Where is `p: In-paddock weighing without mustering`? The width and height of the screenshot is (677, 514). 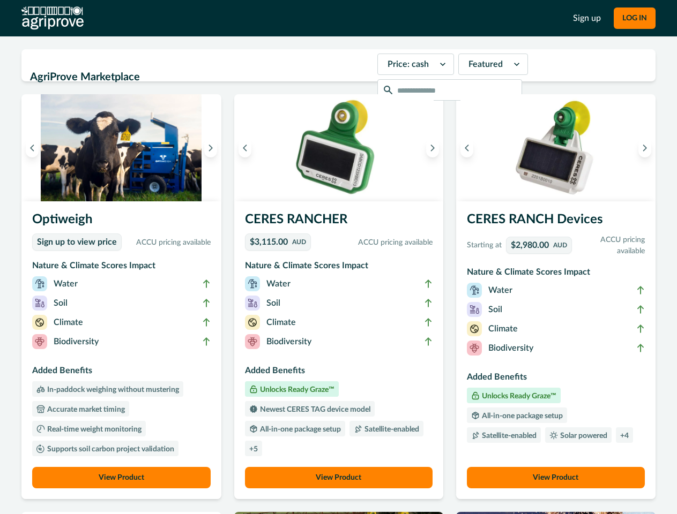
p: In-paddock weighing without mustering is located at coordinates (112, 390).